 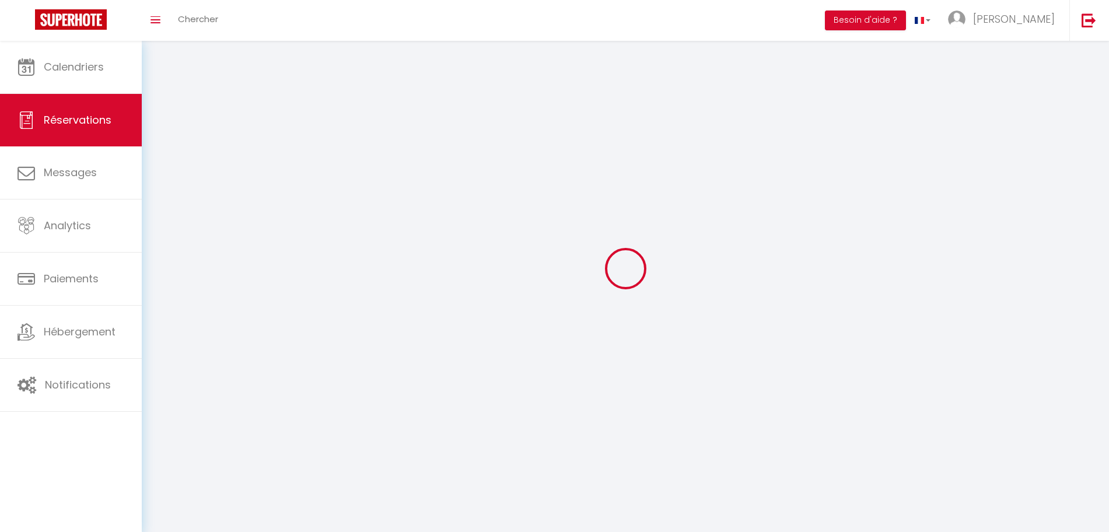 I want to click on span: Hébergement, so click(x=79, y=331).